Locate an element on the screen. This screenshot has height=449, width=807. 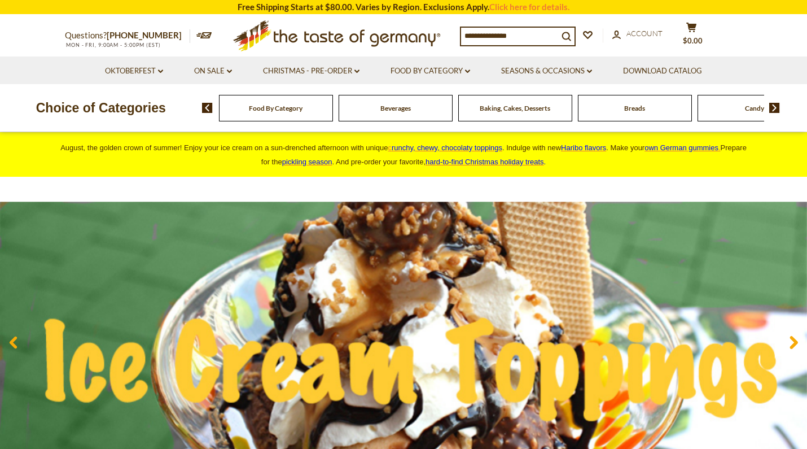
span: pickling season is located at coordinates (307, 161).